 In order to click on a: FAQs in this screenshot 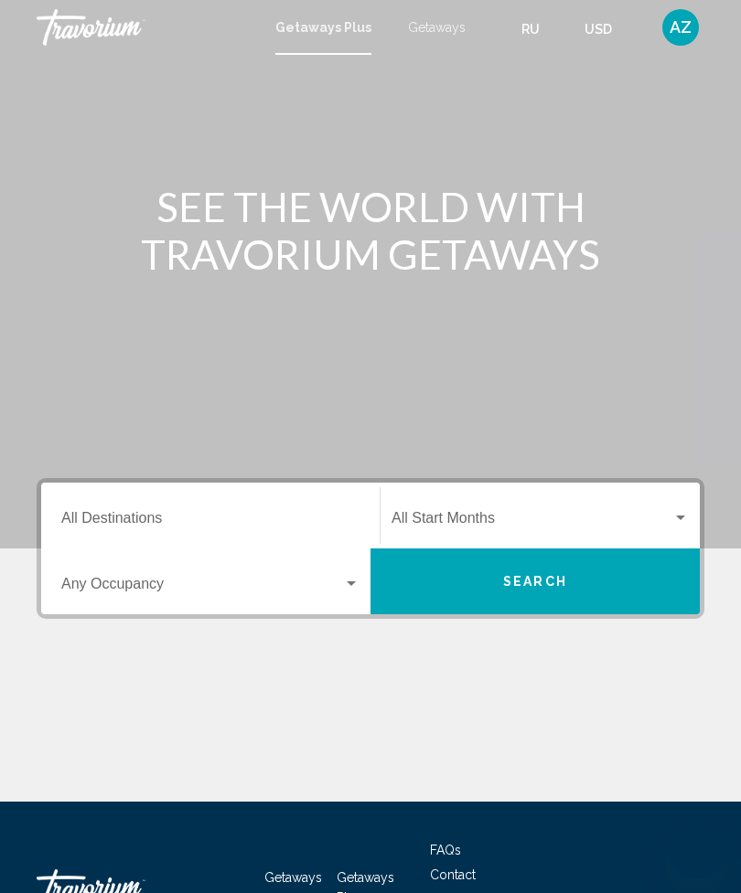, I will do `click(445, 850)`.